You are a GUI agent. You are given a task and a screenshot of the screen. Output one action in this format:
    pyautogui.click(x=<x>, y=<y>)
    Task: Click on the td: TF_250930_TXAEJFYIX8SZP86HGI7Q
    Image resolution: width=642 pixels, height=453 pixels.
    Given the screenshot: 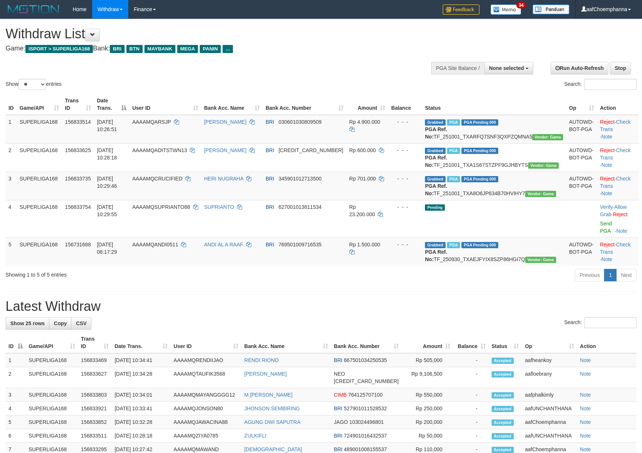 What is the action you would take?
    pyautogui.click(x=494, y=252)
    